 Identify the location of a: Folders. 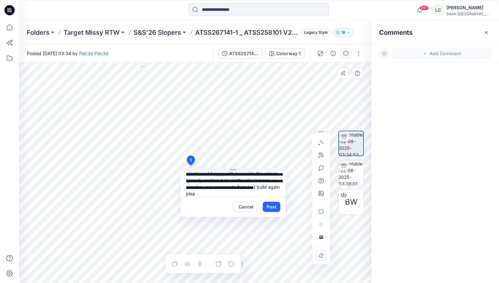
(38, 33).